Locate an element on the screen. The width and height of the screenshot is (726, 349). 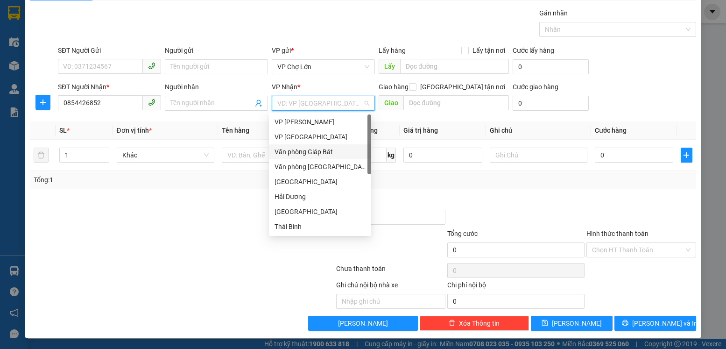
span: kg is located at coordinates (391, 155).